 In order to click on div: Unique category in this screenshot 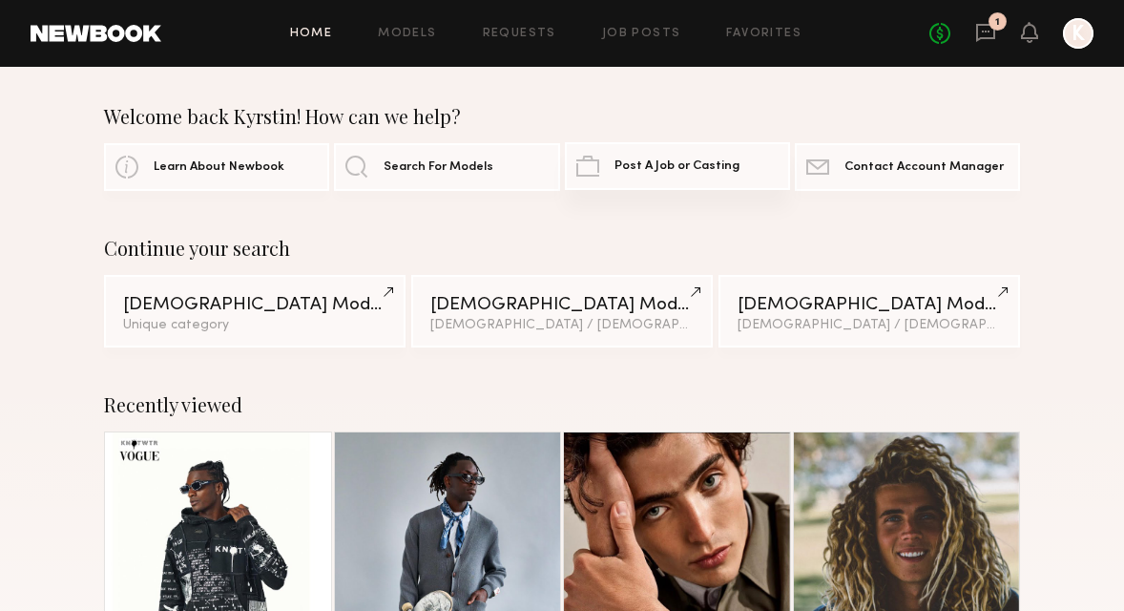, I will do `click(255, 325)`.